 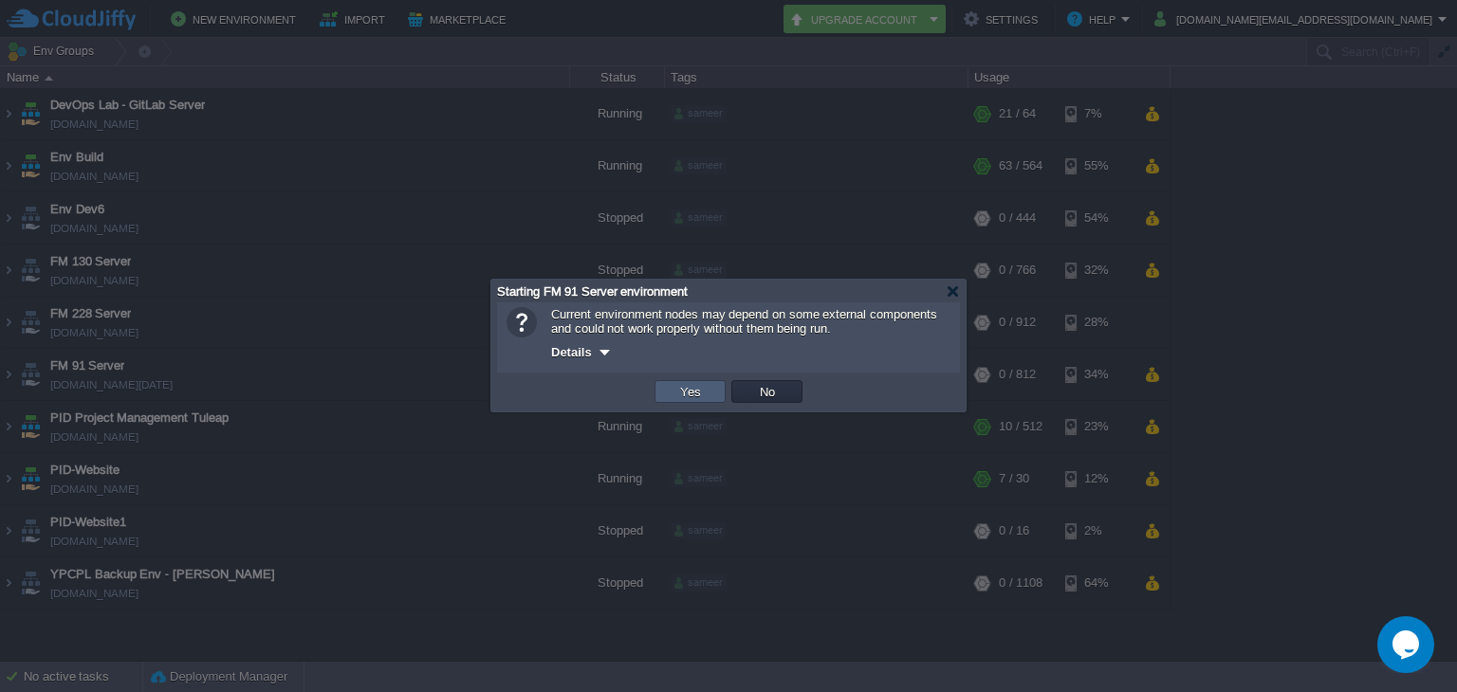 What do you see at coordinates (767, 392) in the screenshot?
I see `button: No` at bounding box center [767, 392].